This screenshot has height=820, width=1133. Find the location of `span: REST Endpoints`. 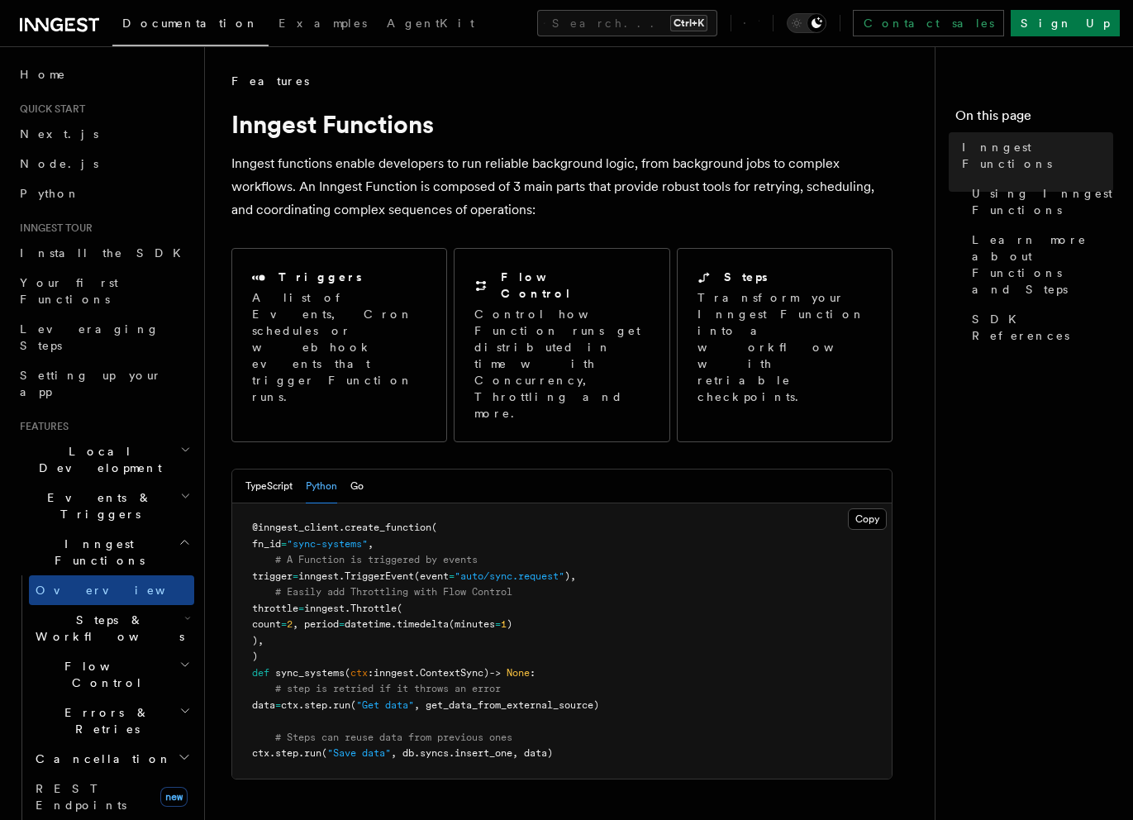

span: REST Endpoints is located at coordinates (81, 797).